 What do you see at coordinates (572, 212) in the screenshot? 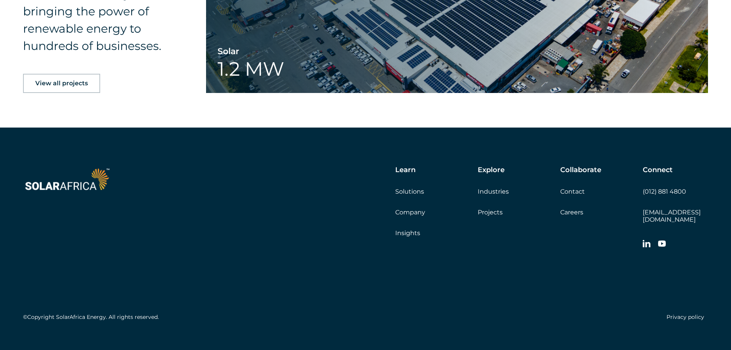
I see `a: Careers` at bounding box center [572, 212].